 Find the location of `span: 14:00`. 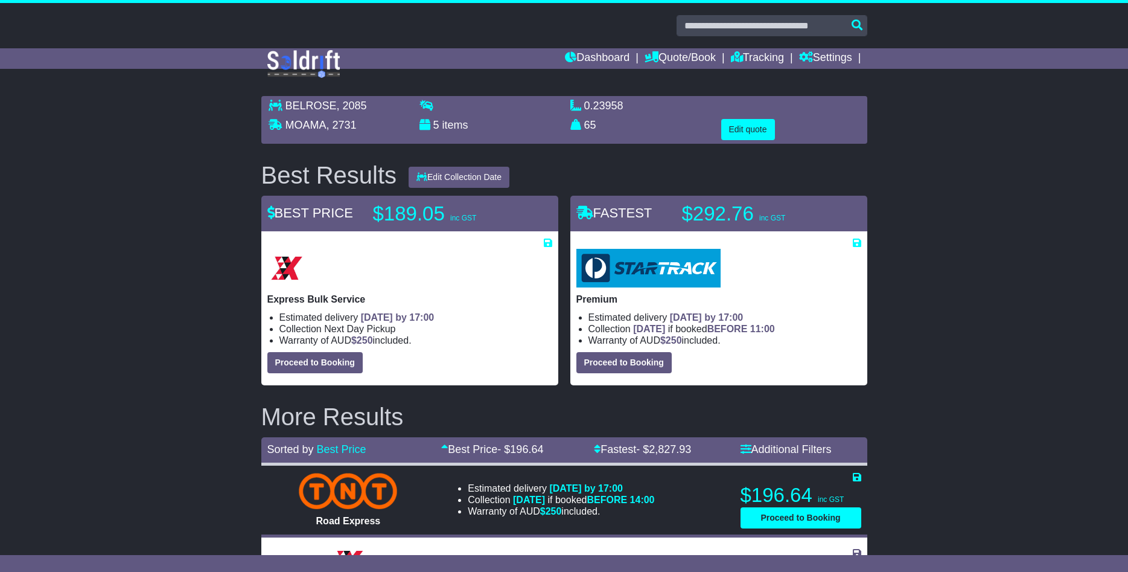

span: 14:00 is located at coordinates (642, 499).